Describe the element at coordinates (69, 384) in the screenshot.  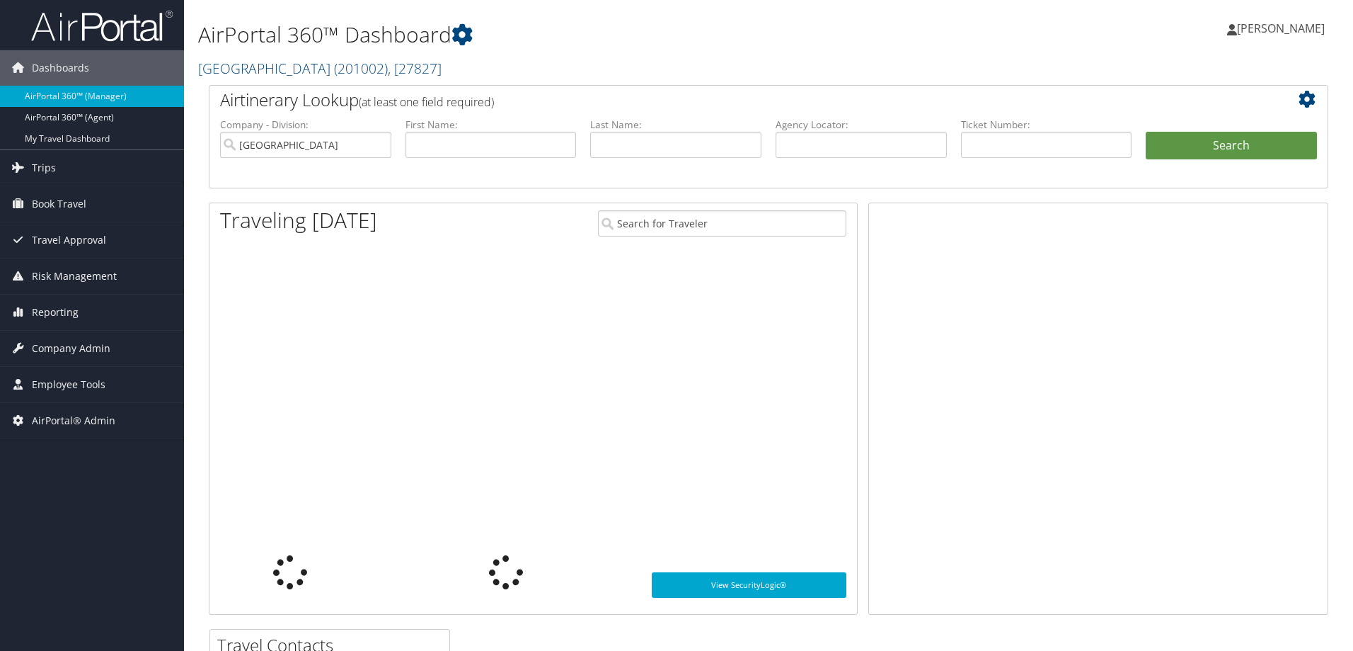
I see `span: Employee Tools` at that location.